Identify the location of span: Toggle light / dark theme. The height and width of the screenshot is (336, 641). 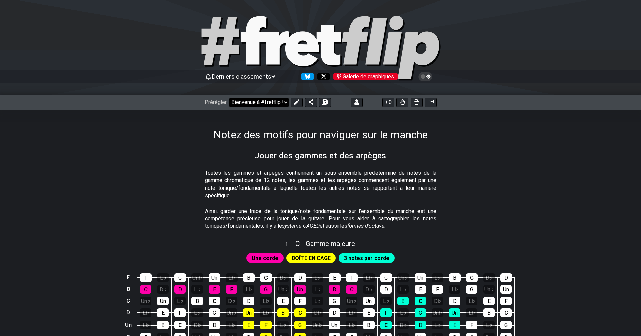
(425, 77).